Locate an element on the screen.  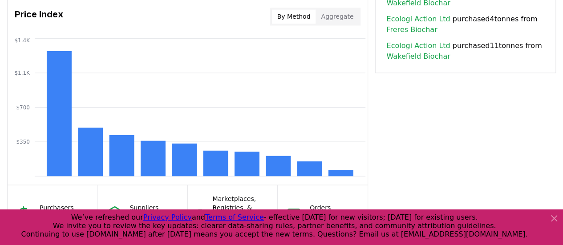
button: Aggregate is located at coordinates (337, 16).